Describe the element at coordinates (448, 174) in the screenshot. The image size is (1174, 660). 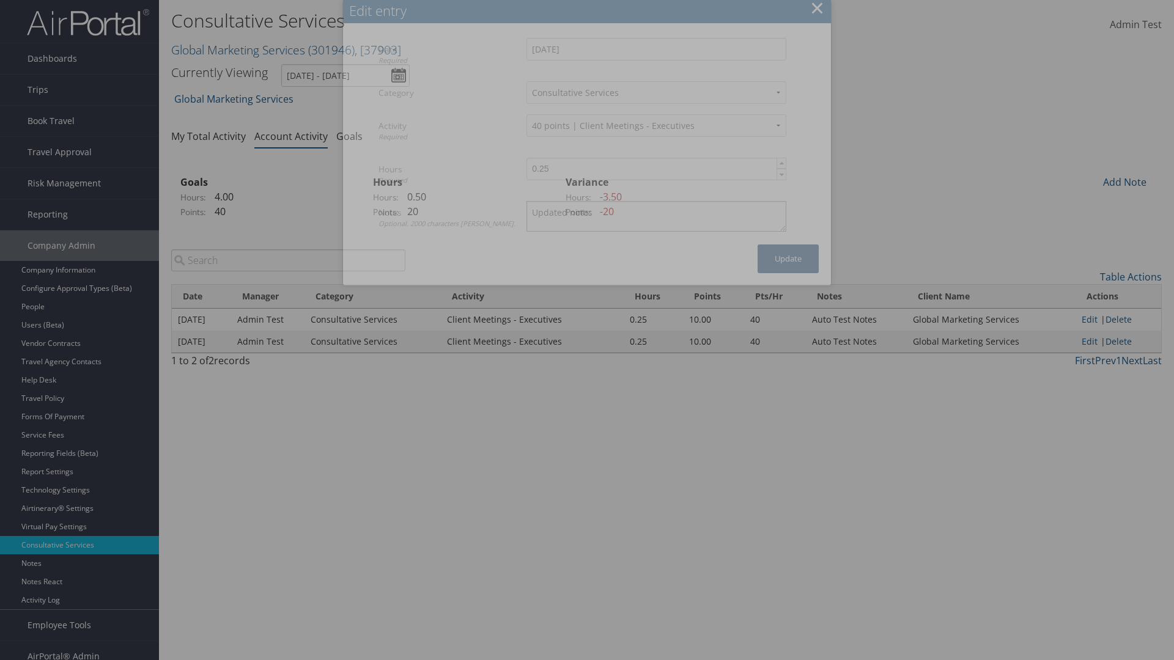
I see `label: Hours` at that location.